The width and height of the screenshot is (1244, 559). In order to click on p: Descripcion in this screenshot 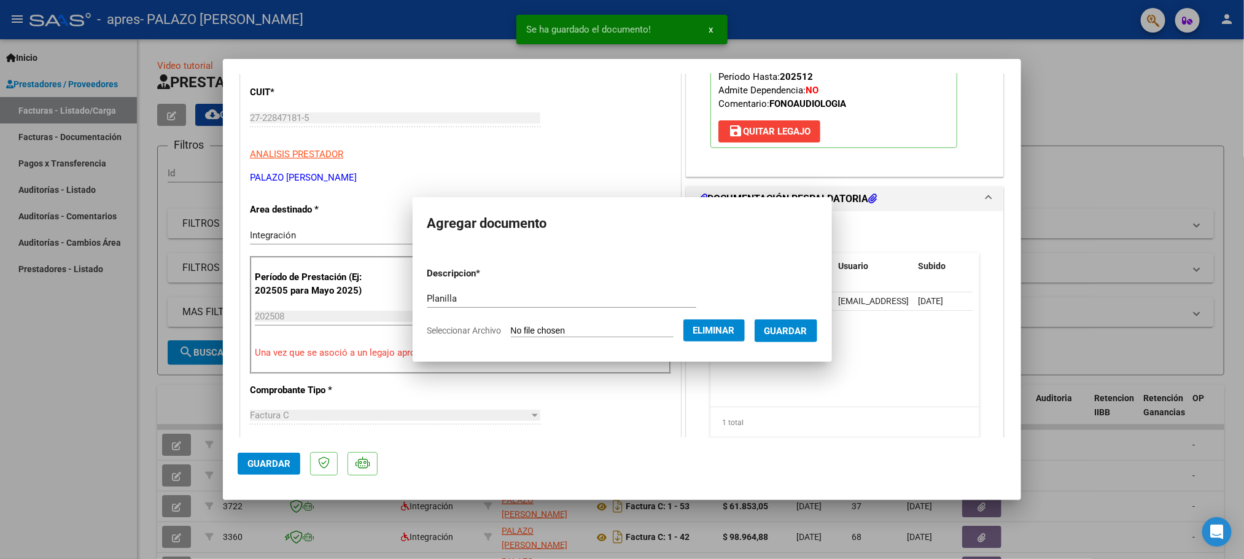, I will do `click(486, 273)`.